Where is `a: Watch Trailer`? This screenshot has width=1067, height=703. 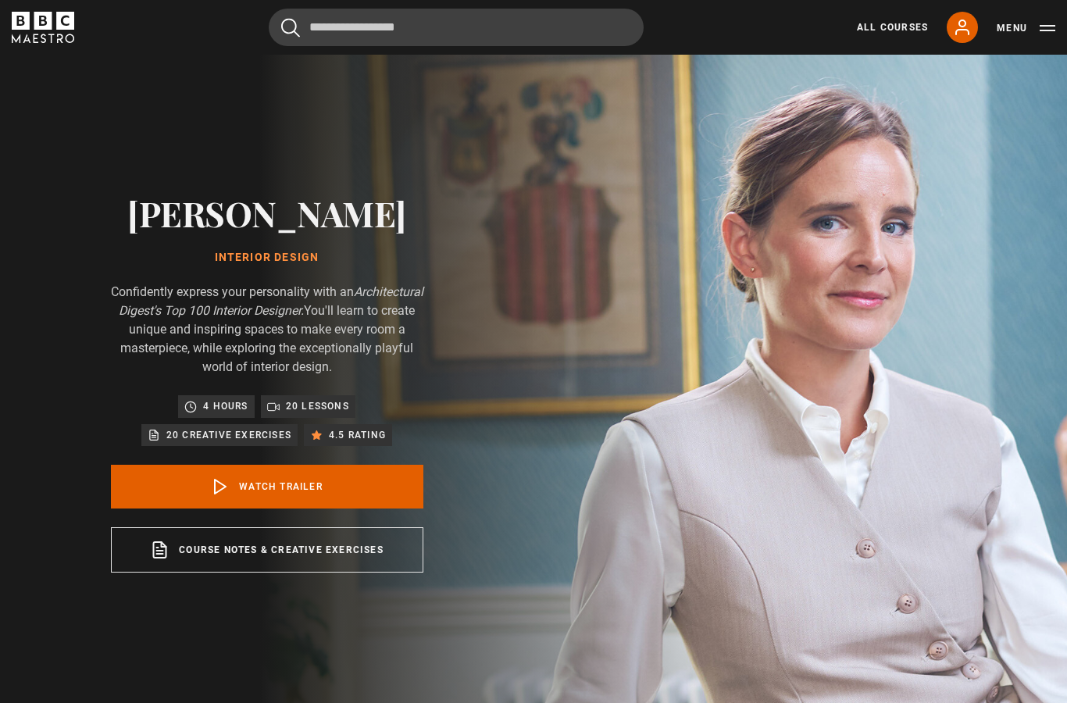
a: Watch Trailer is located at coordinates (267, 486).